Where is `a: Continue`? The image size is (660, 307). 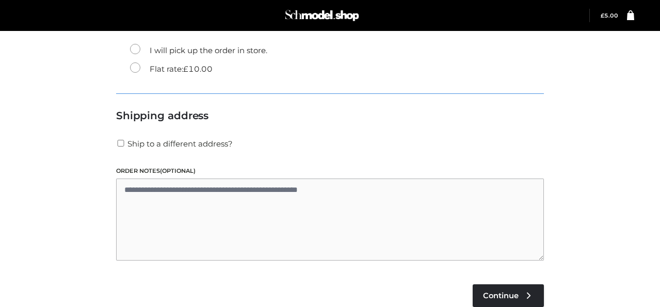
a: Continue is located at coordinates (508, 296).